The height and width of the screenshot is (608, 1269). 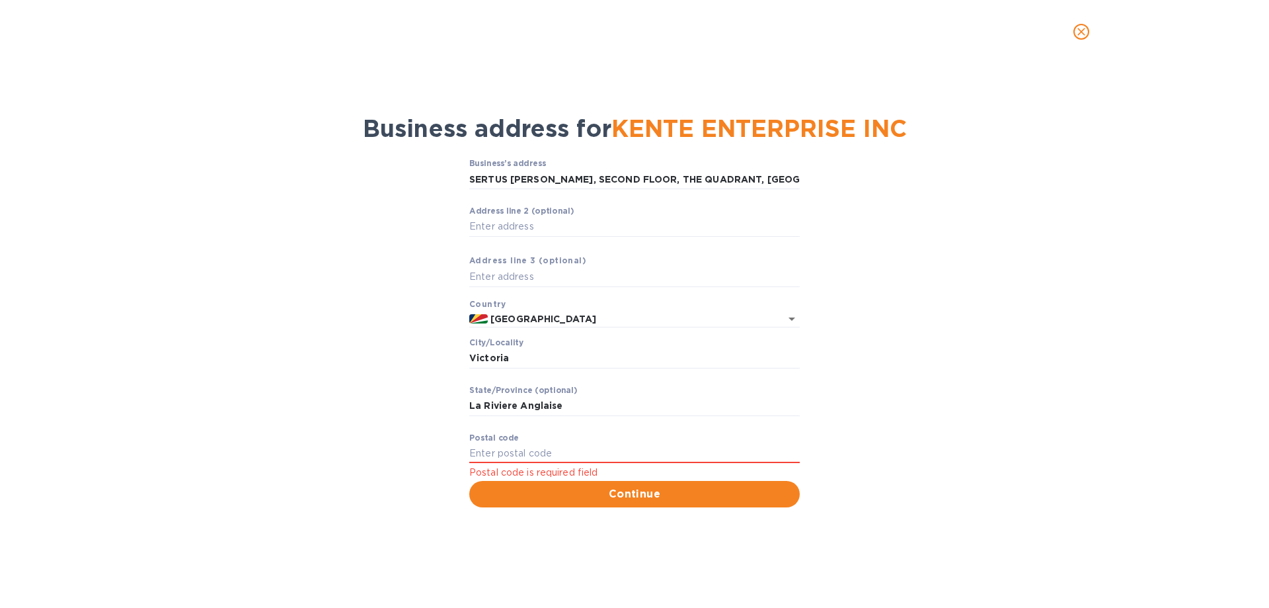 I want to click on button: Open, so click(x=792, y=319).